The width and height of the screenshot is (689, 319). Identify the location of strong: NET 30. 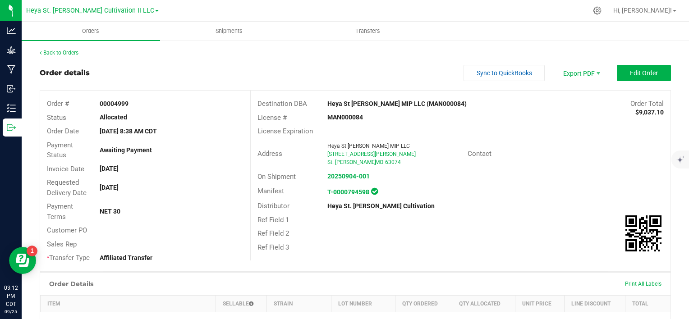
(110, 211).